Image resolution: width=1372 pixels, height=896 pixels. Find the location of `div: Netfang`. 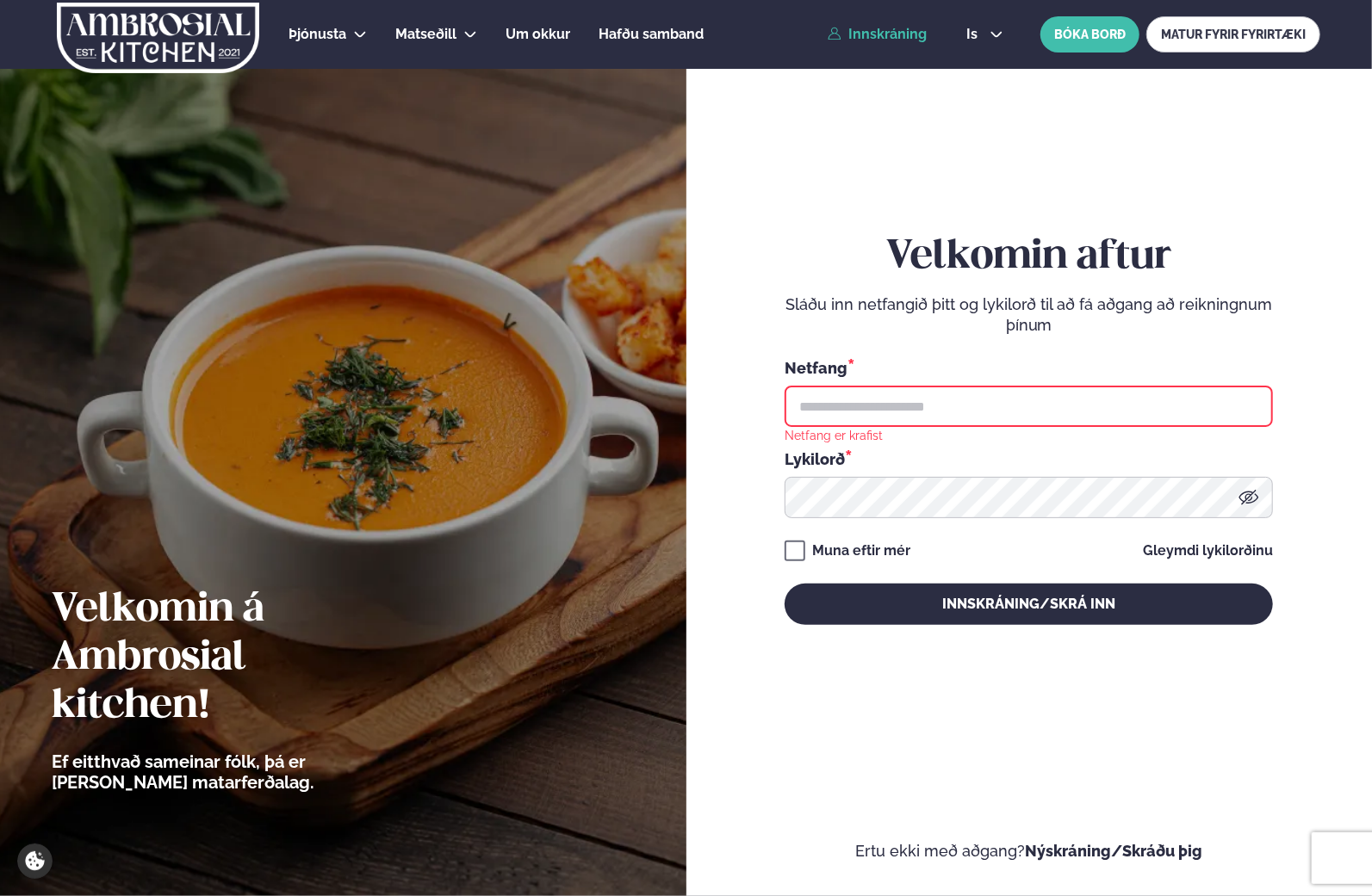

div: Netfang is located at coordinates (1029, 367).